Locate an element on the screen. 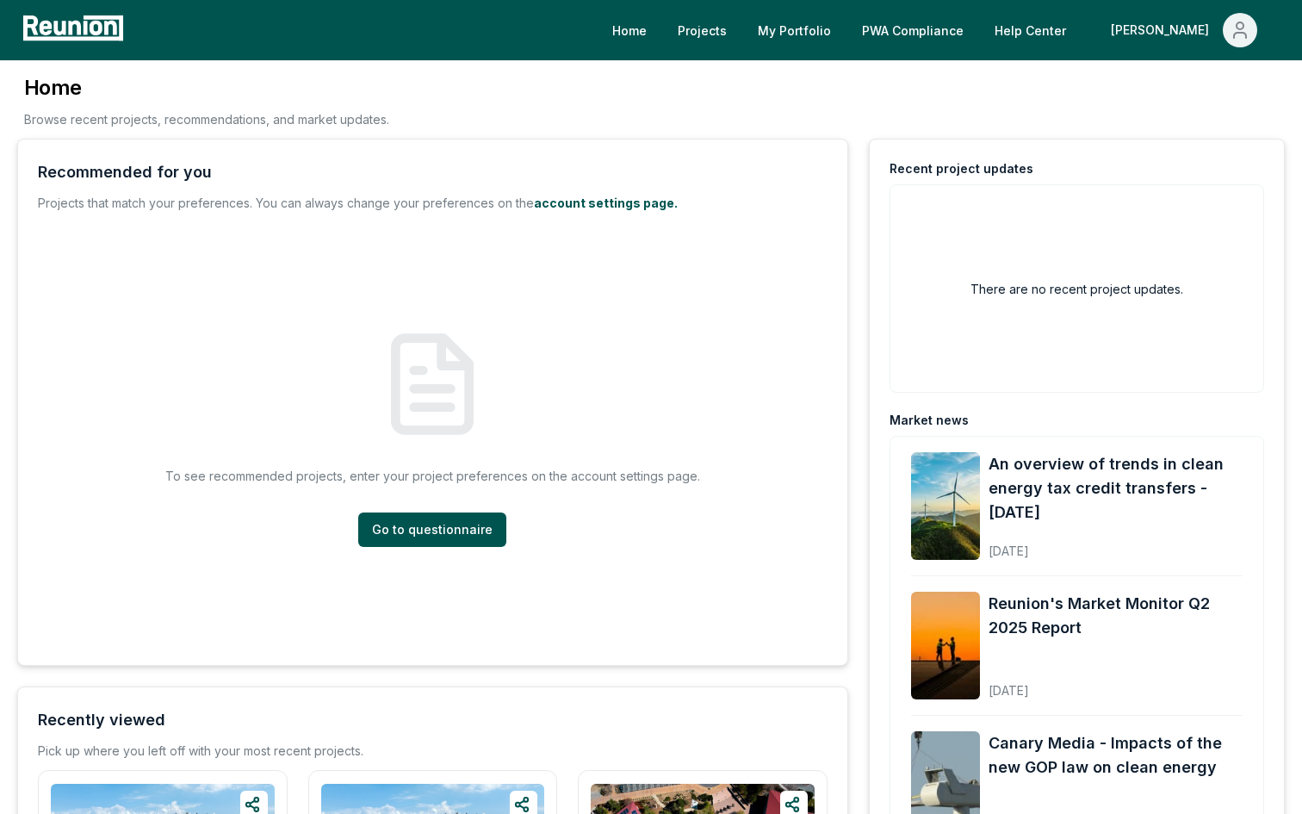 The height and width of the screenshot is (814, 1302). div: Recent project updates is located at coordinates (961, 169).